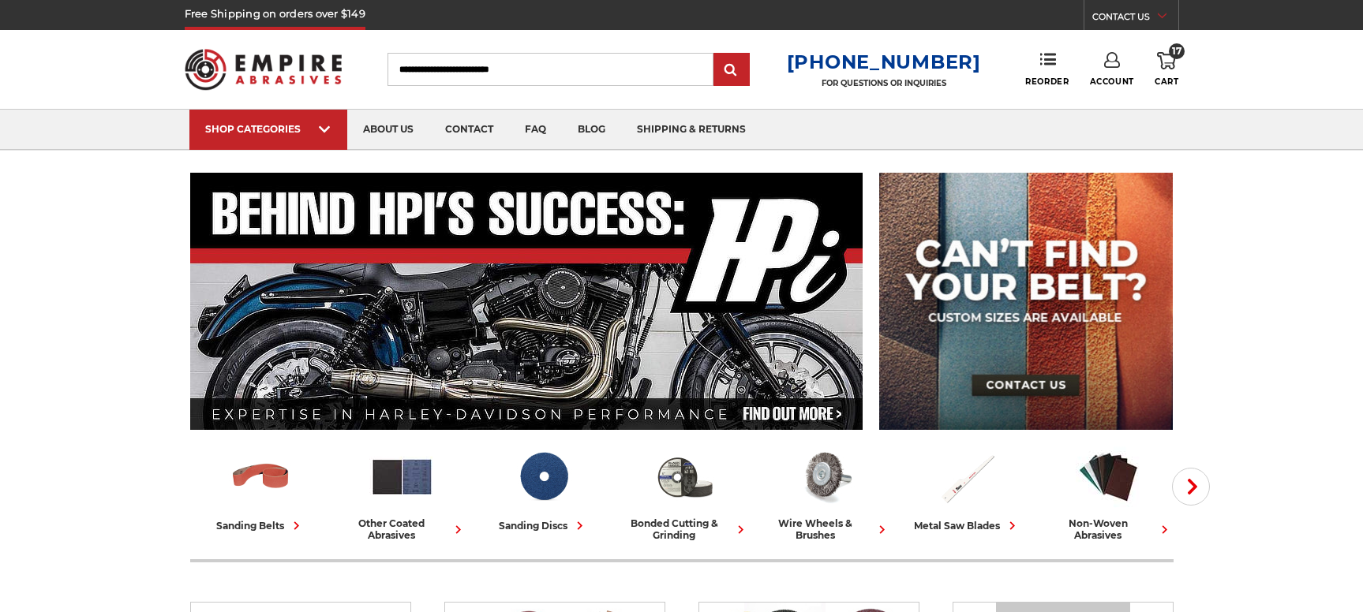  Describe the element at coordinates (884, 83) in the screenshot. I see `p: FOR QUESTIONS OR INQUIRIES` at that location.